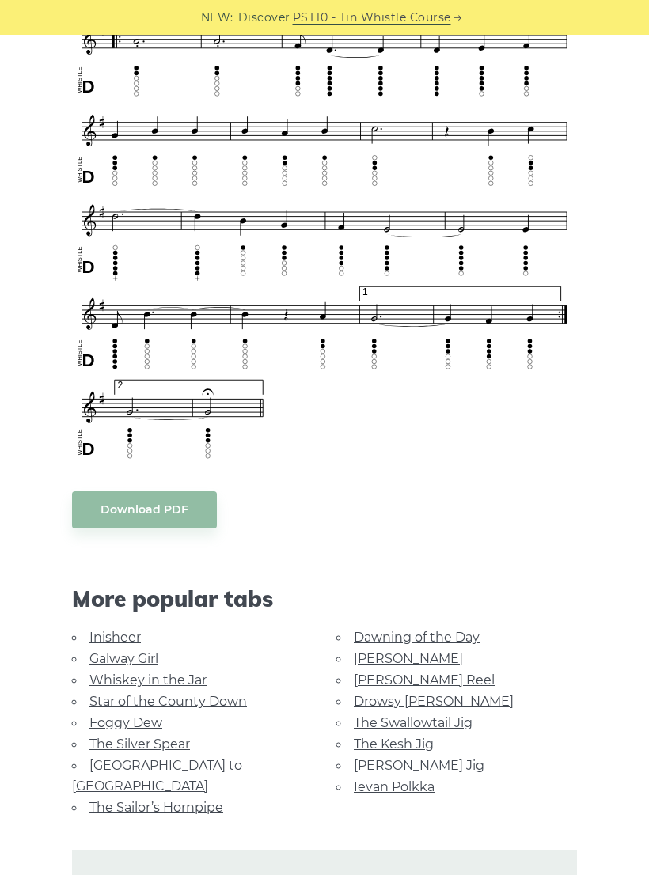 This screenshot has width=649, height=875. I want to click on a: Star of the County Down, so click(168, 701).